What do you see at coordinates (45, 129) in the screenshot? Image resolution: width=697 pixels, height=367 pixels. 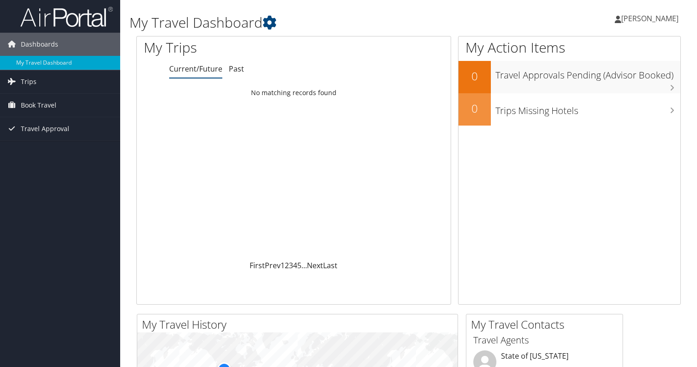 I see `span: Travel Approval` at bounding box center [45, 129].